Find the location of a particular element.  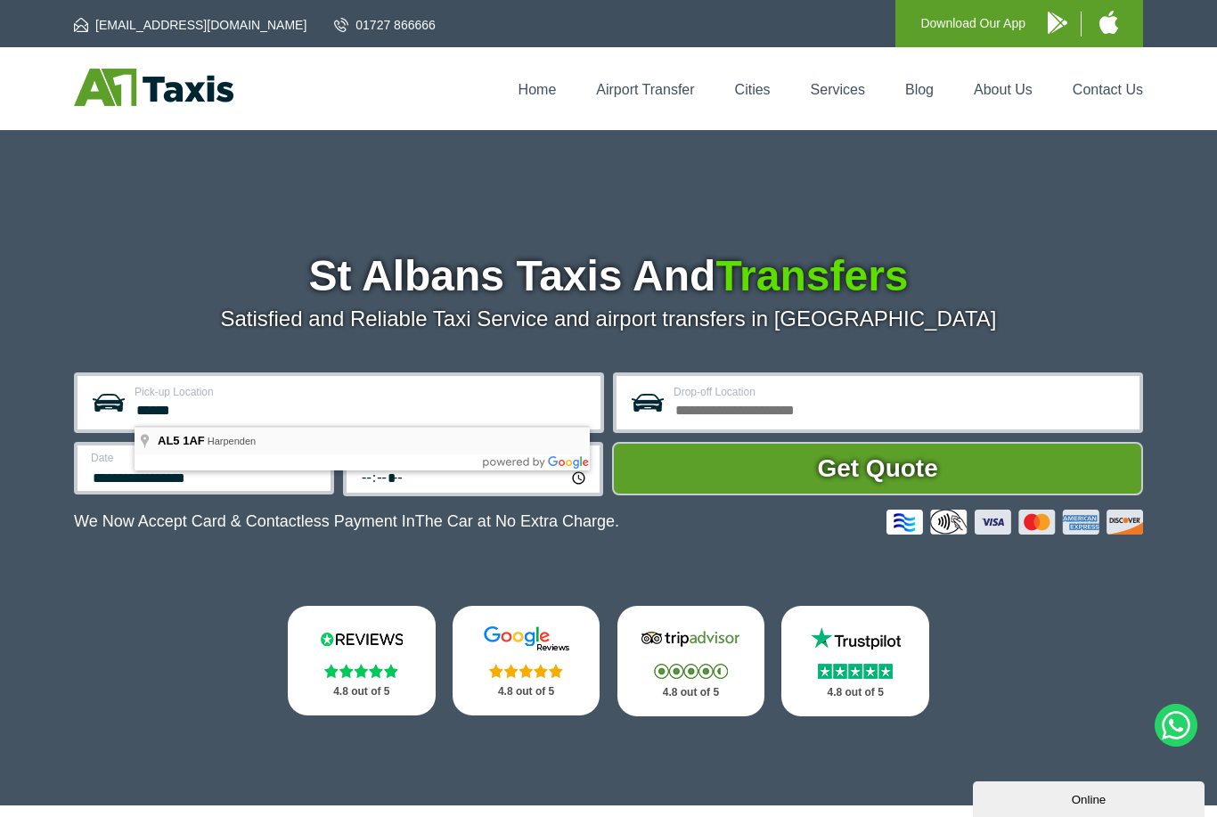

span: Harpenden is located at coordinates (232, 441).